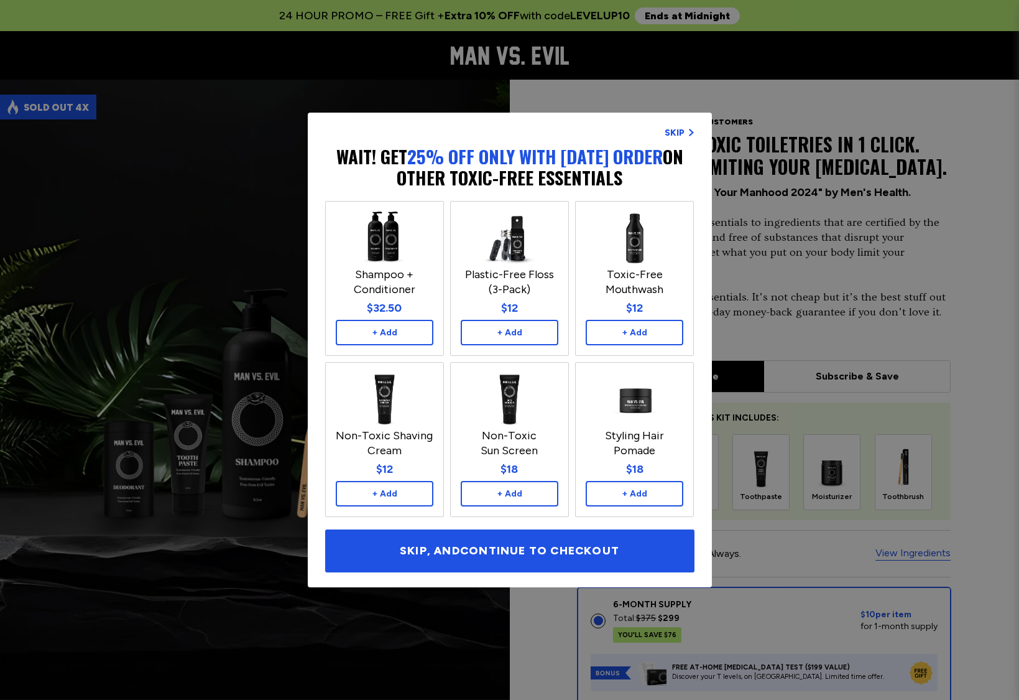 This screenshot has height=700, width=1019. Describe the element at coordinates (509, 399) in the screenshot. I see `img: Non-Toxic<br />Sun Screen` at that location.